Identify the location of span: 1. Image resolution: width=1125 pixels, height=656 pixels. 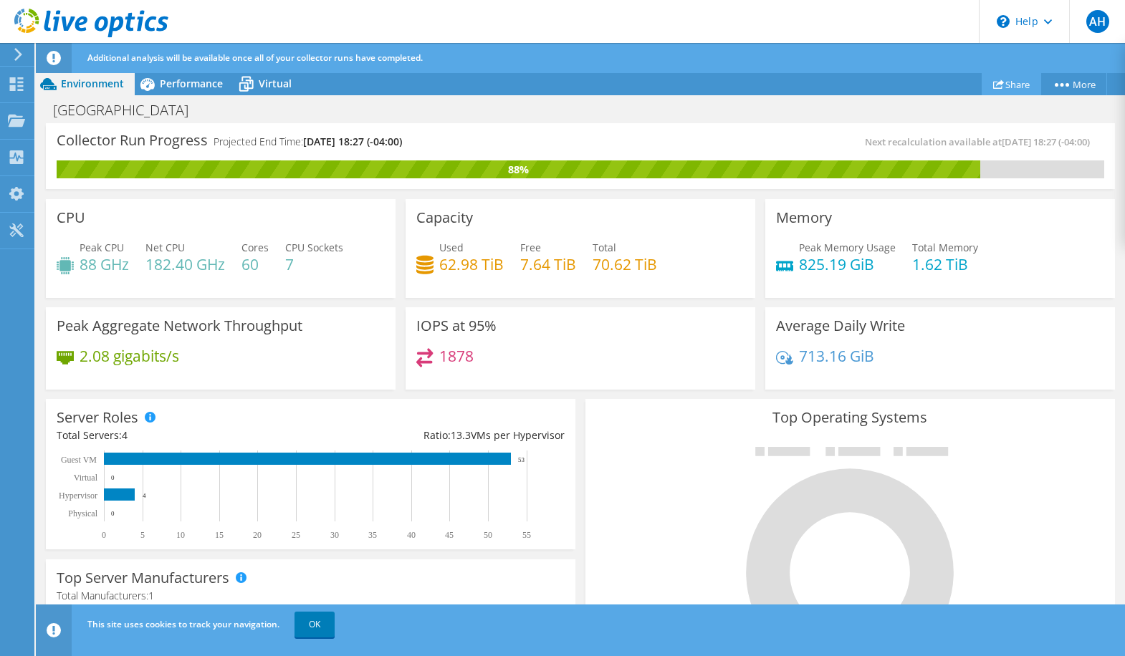
(151, 595).